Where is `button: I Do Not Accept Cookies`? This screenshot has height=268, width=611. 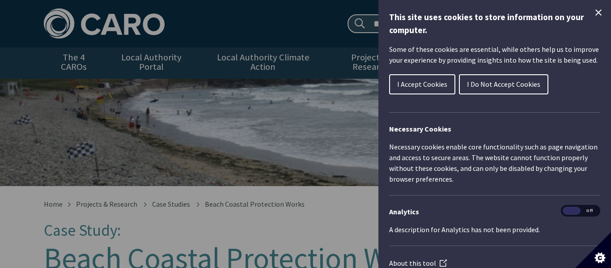 button: I Do Not Accept Cookies is located at coordinates (503, 84).